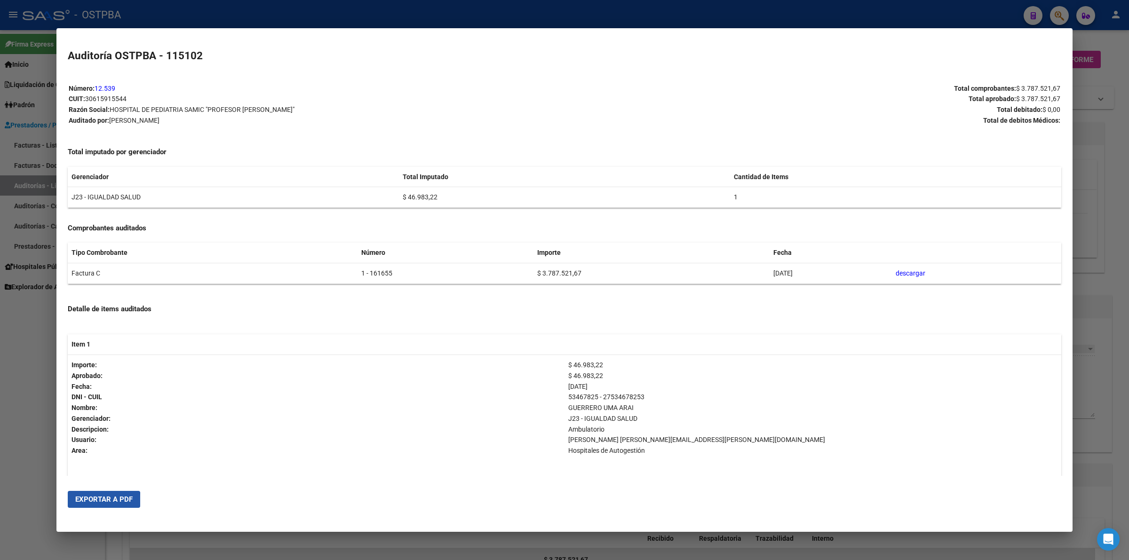  Describe the element at coordinates (813, 110) in the screenshot. I see `p: Total debitado:` at that location.